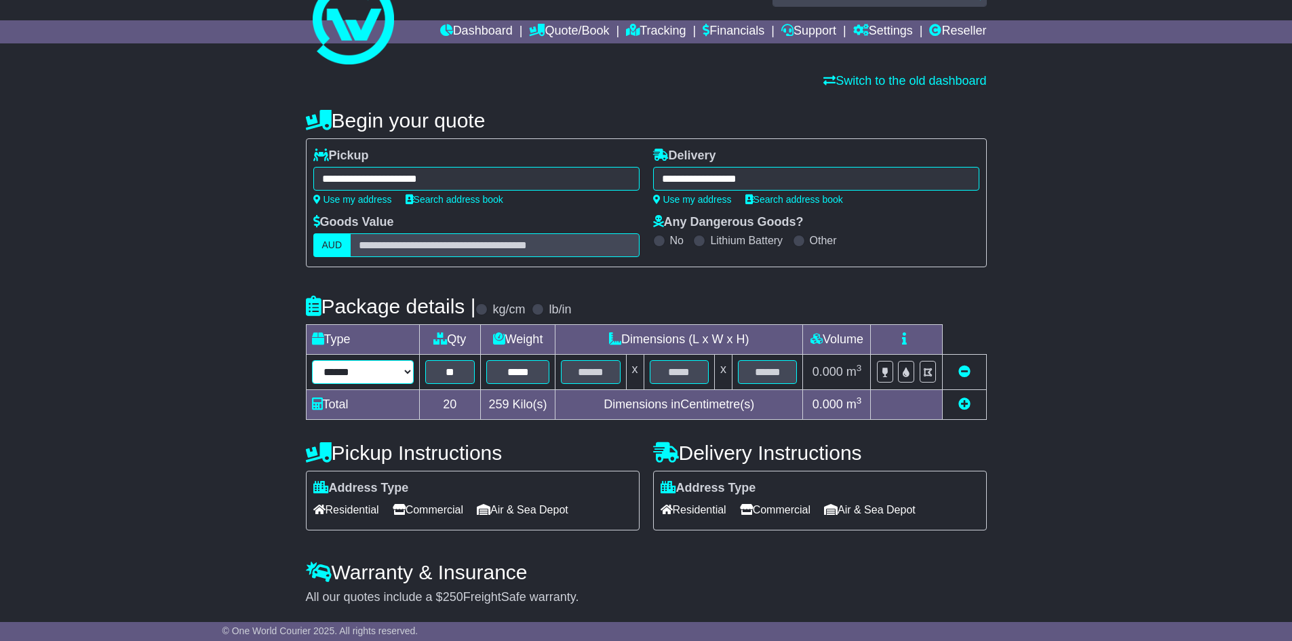 Image resolution: width=1292 pixels, height=641 pixels. I want to click on h4: Pickup Instructions, so click(473, 452).